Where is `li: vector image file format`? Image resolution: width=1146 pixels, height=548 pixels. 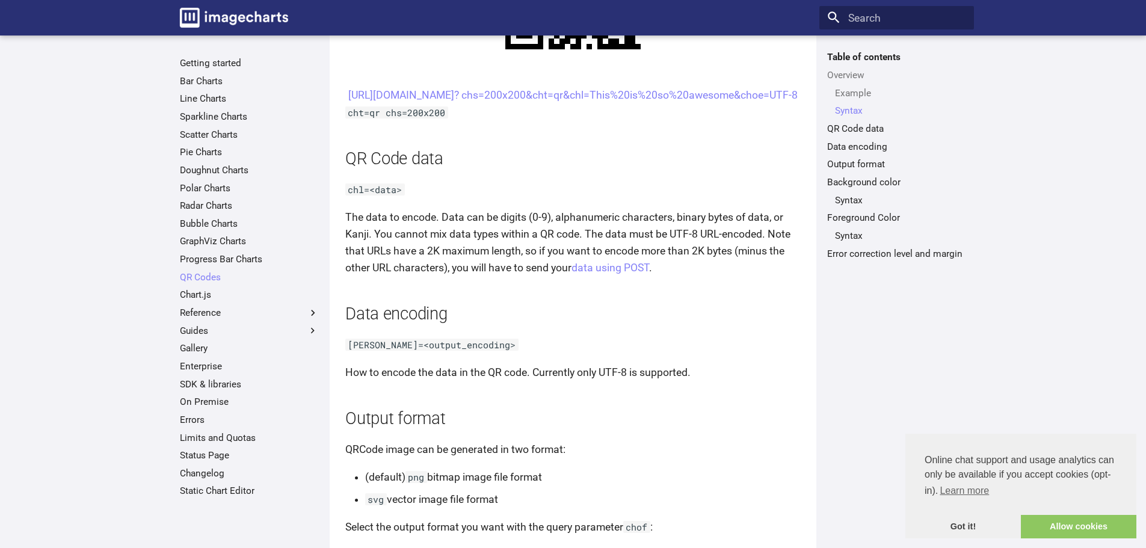
li: vector image file format is located at coordinates (583, 499).